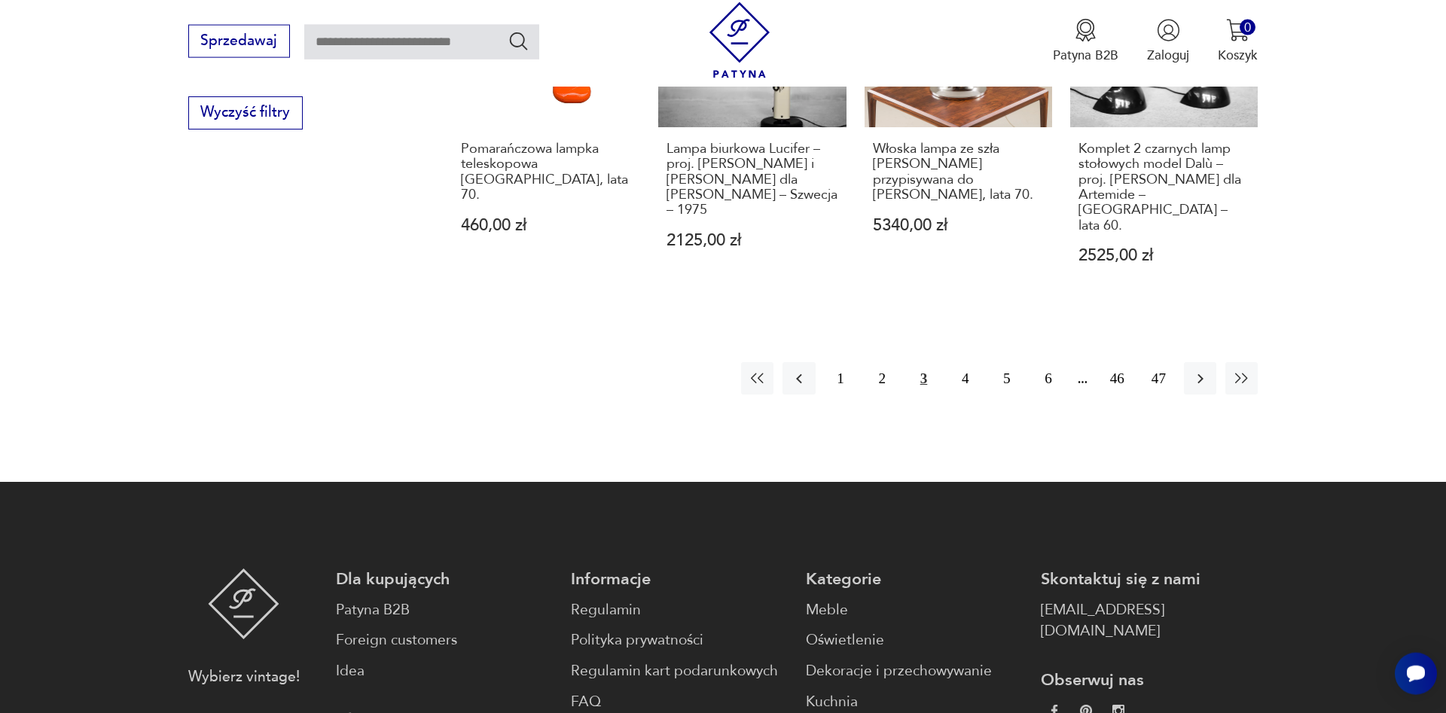  What do you see at coordinates (444, 579) in the screenshot?
I see `p: Dla kupujących` at bounding box center [444, 579].